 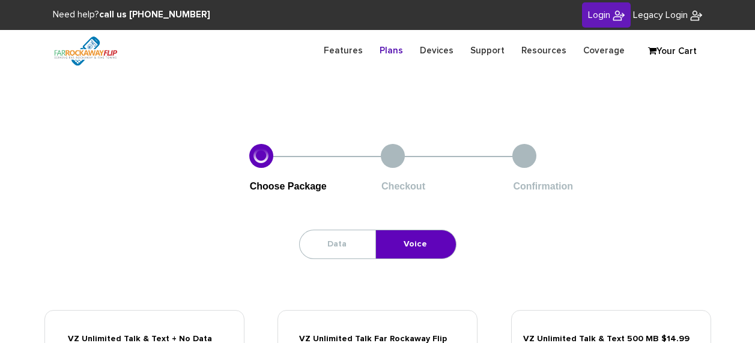 I want to click on span: Login, so click(x=599, y=15).